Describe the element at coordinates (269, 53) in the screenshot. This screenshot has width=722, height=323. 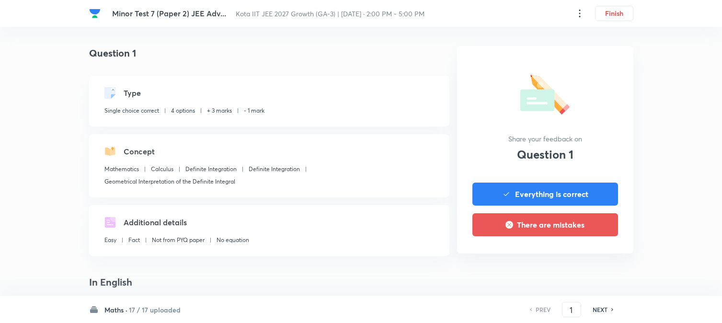
I see `h4: Question 1` at that location.